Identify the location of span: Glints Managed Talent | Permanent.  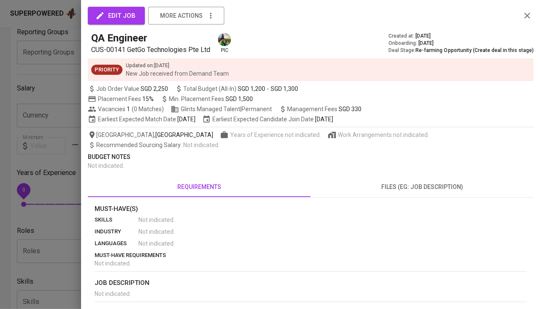
(221, 109).